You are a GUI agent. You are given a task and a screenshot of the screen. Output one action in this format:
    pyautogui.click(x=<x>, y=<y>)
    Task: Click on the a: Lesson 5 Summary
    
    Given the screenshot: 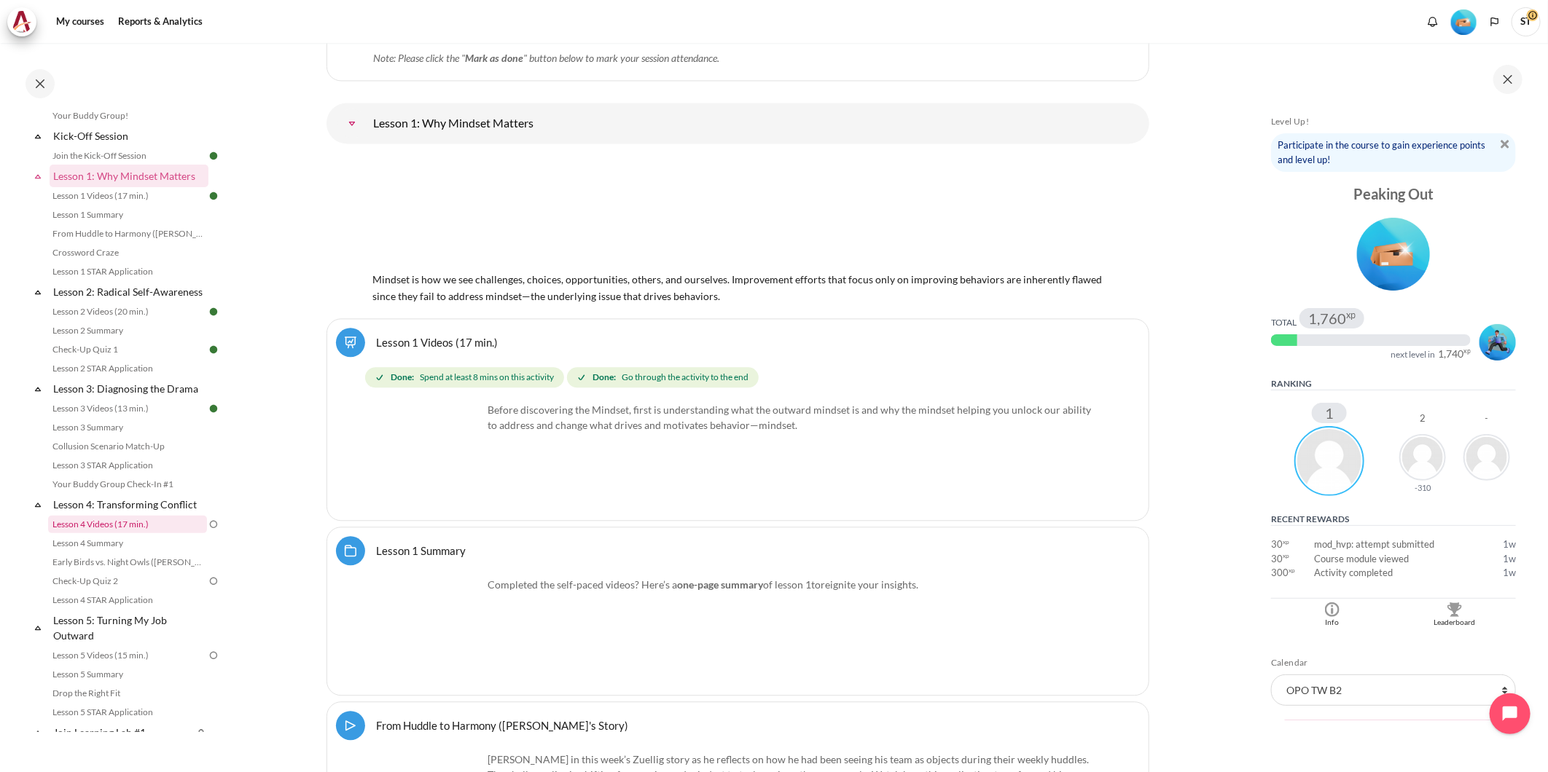 What is the action you would take?
    pyautogui.click(x=128, y=675)
    